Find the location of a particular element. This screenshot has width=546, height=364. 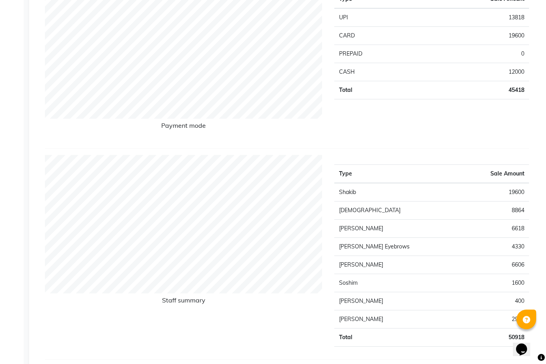

th: Type is located at coordinates (398, 174).